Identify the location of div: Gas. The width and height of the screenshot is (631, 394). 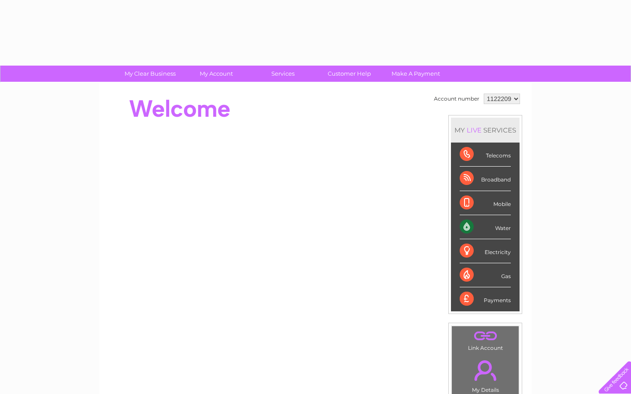
(485, 275).